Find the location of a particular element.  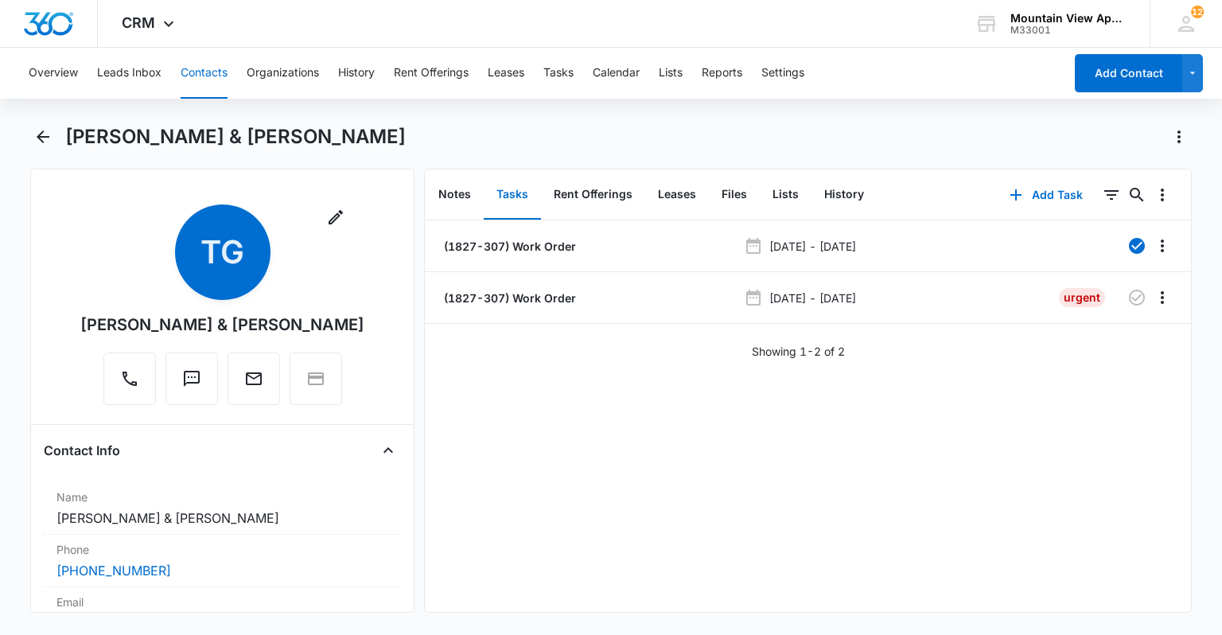

h4: Contact Info is located at coordinates (82, 450).